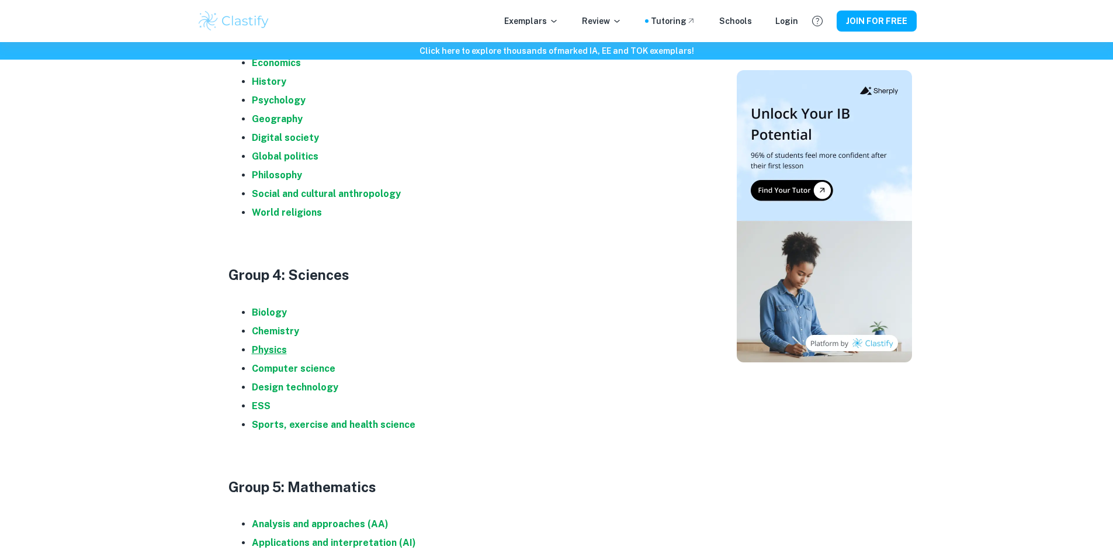 The height and width of the screenshot is (557, 1113). Describe the element at coordinates (269, 312) in the screenshot. I see `a: Biology` at that location.